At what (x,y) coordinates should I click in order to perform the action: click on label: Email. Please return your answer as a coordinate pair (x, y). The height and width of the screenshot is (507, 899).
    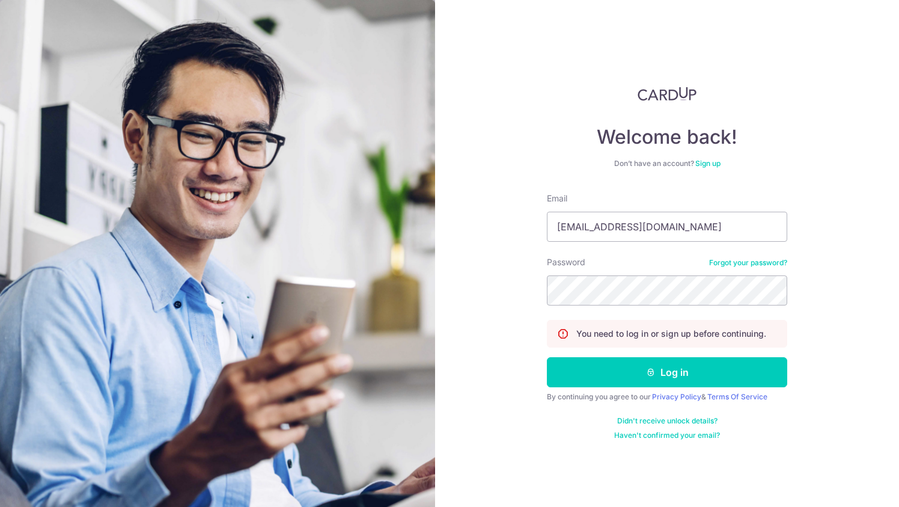
    Looking at the image, I should click on (557, 198).